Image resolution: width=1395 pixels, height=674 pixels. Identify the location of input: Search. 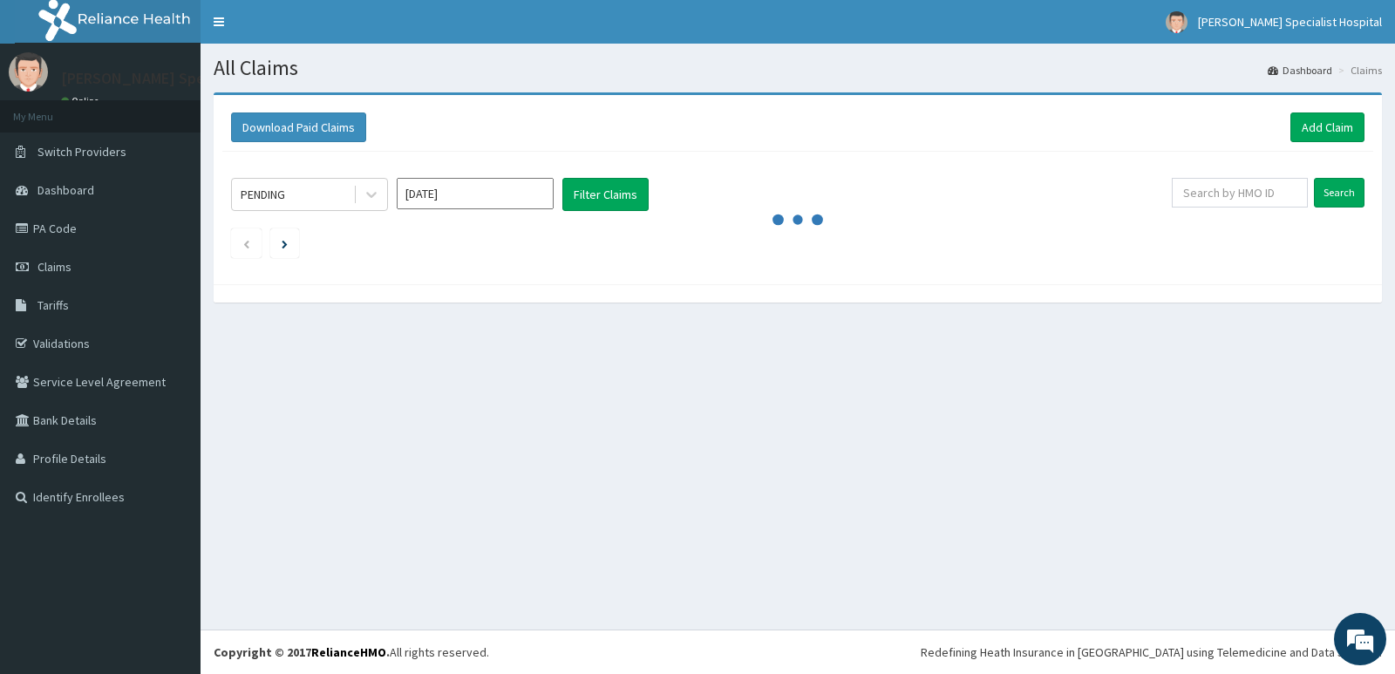
(1339, 193).